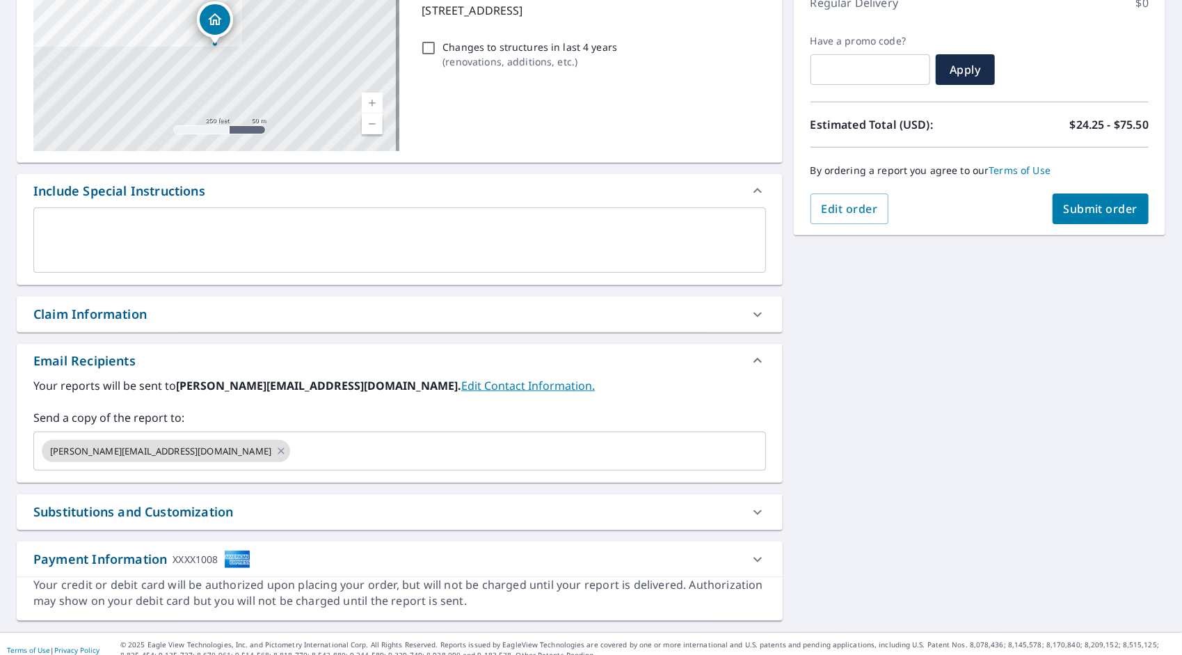 The width and height of the screenshot is (1182, 655). Describe the element at coordinates (195, 559) in the screenshot. I see `div: XXXX1008` at that location.